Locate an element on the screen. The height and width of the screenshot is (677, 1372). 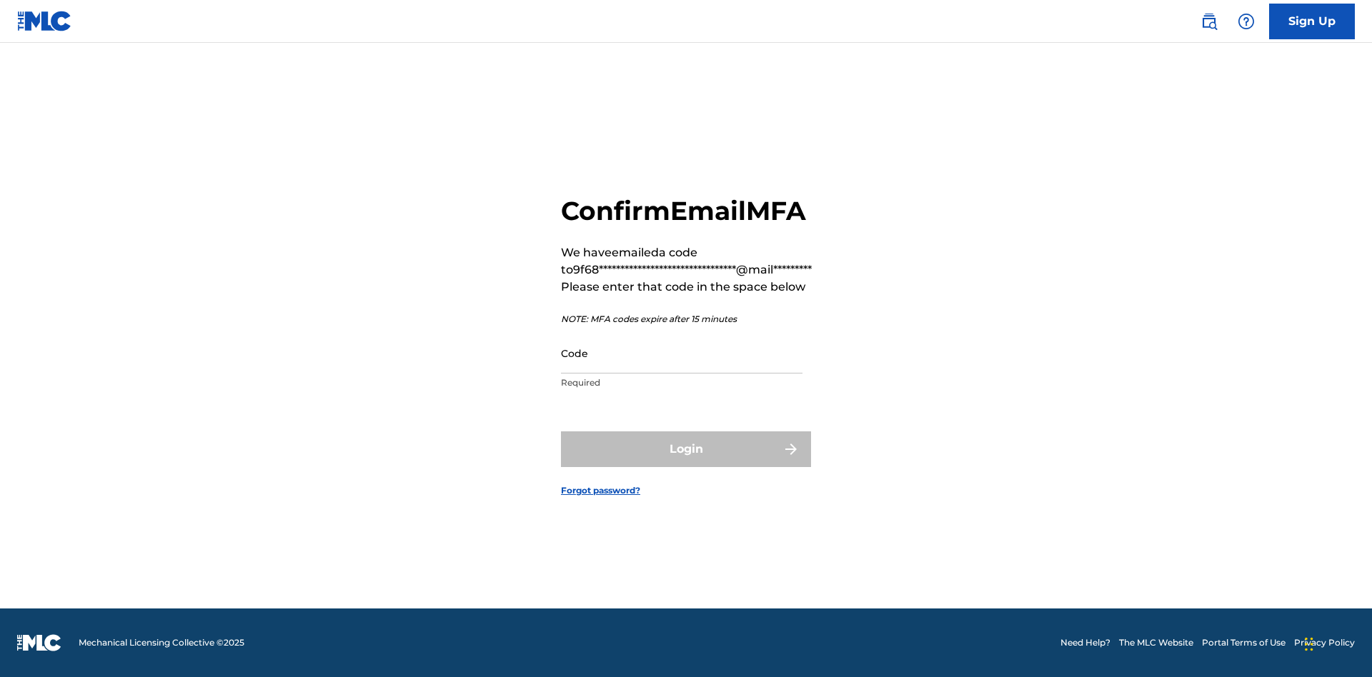
div: Drag is located at coordinates (1309, 644).